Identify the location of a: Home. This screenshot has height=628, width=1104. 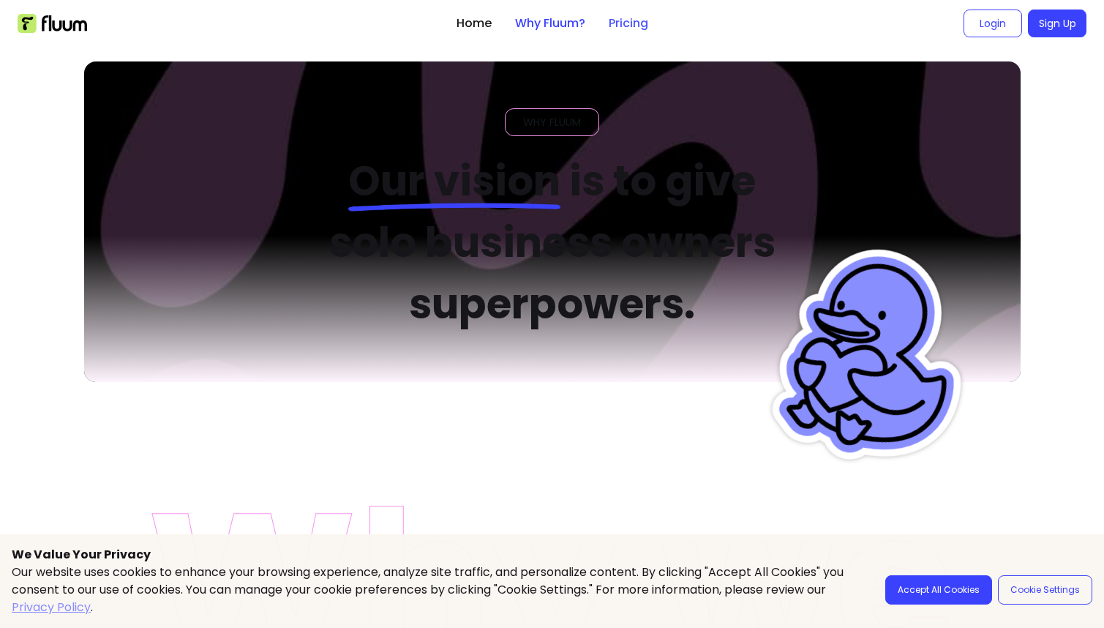
(474, 23).